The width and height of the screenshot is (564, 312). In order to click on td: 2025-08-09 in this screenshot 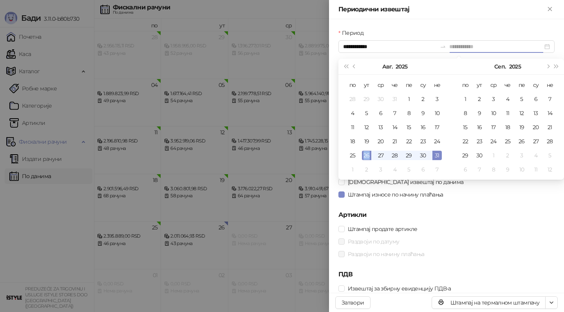, I will do `click(423, 113)`.